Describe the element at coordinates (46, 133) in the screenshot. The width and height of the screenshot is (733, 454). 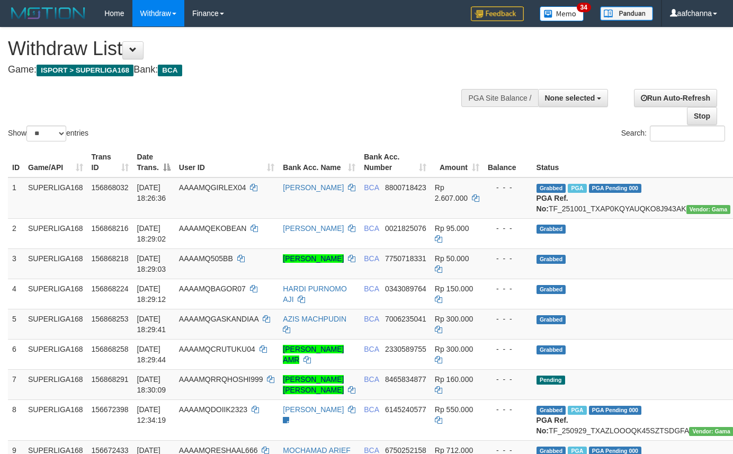
I see `select: Showentries` at that location.